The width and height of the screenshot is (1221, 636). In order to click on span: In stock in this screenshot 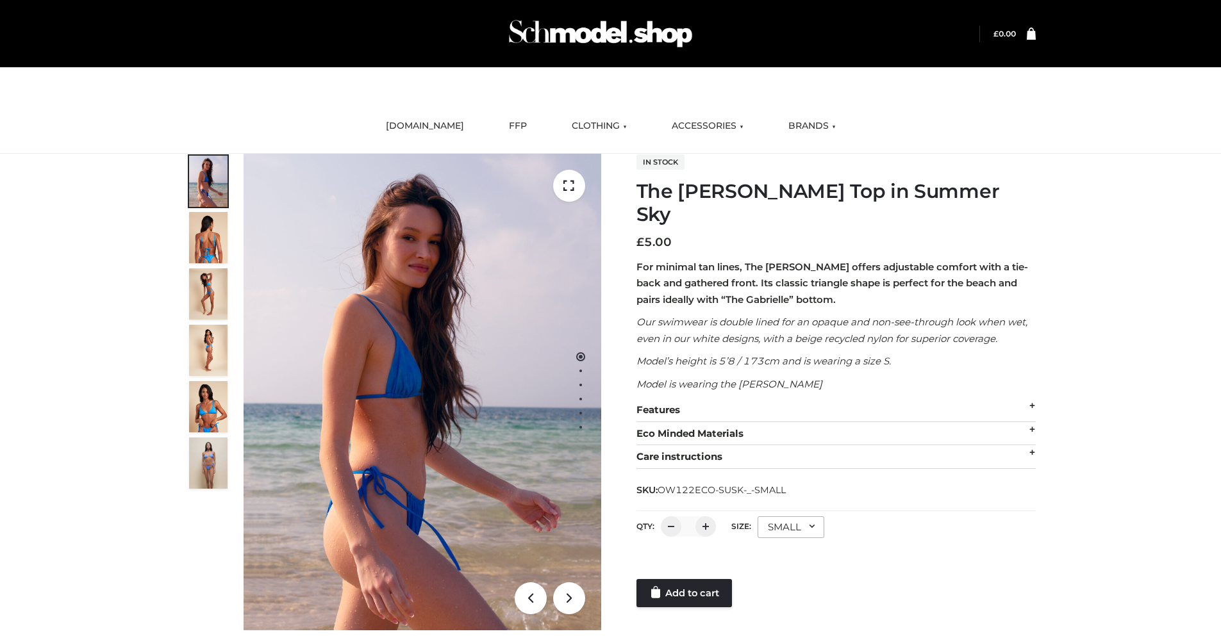, I will do `click(660, 162)`.